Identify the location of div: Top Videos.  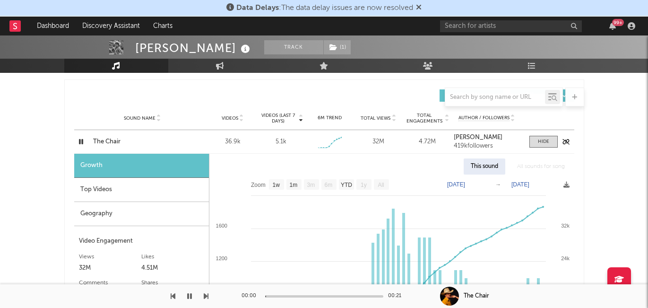
(141, 190).